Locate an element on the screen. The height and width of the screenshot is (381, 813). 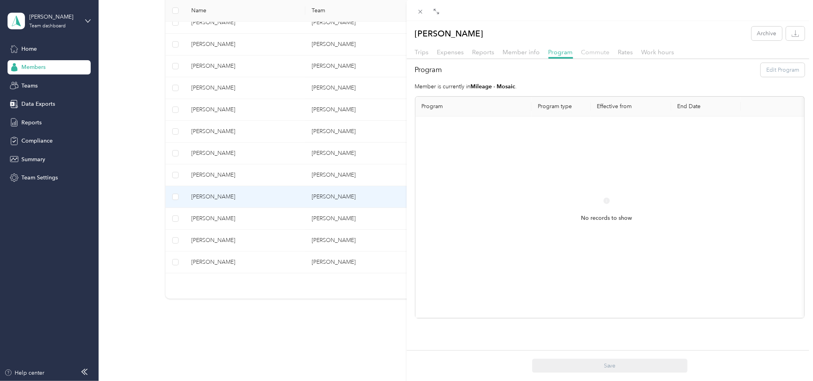
span: Member info is located at coordinates (522, 52).